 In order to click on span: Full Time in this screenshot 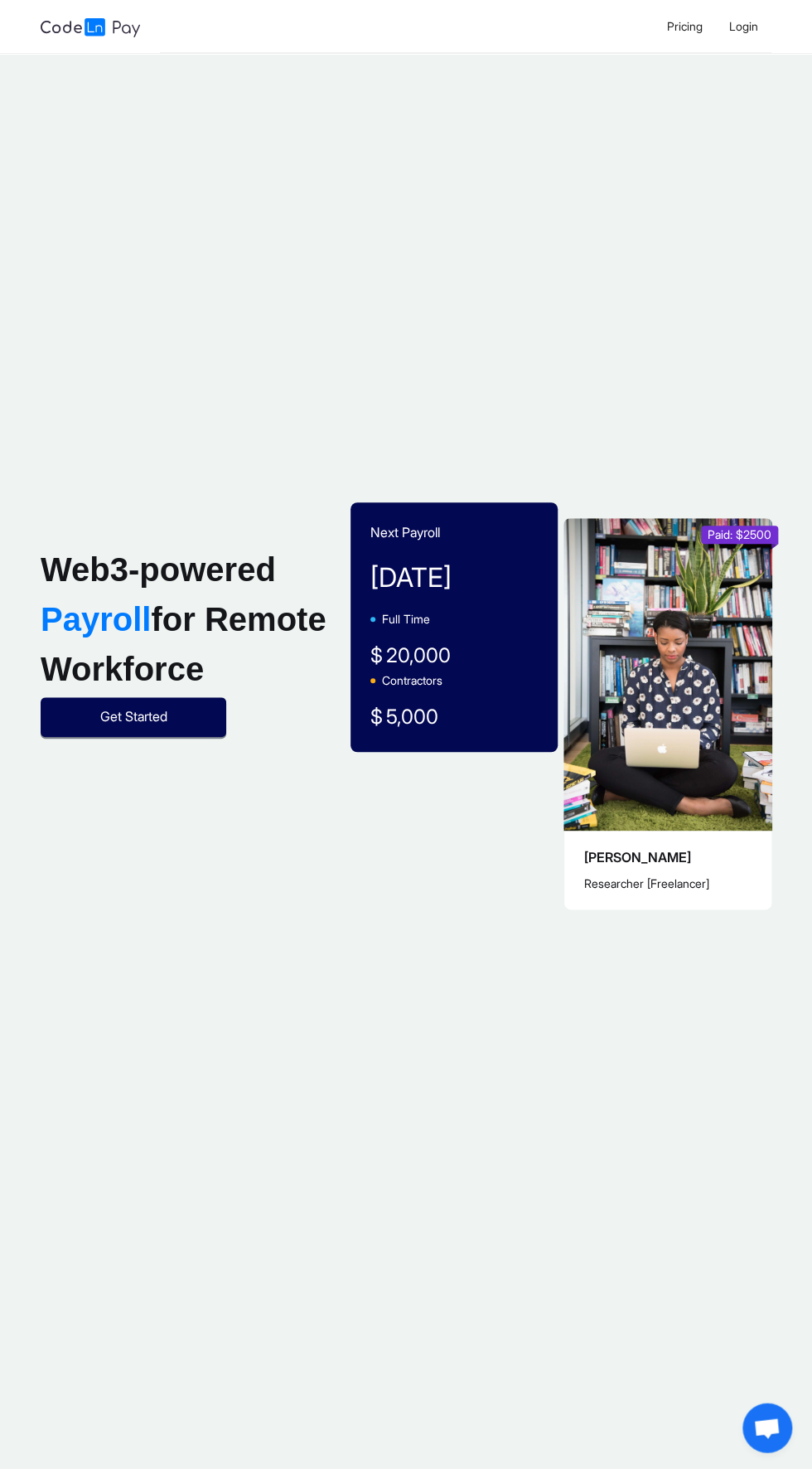, I will do `click(406, 618)`.